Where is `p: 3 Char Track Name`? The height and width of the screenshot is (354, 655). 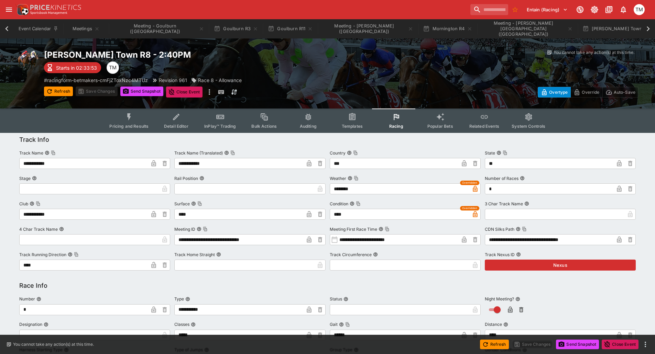
p: 3 Char Track Name is located at coordinates (503, 204).